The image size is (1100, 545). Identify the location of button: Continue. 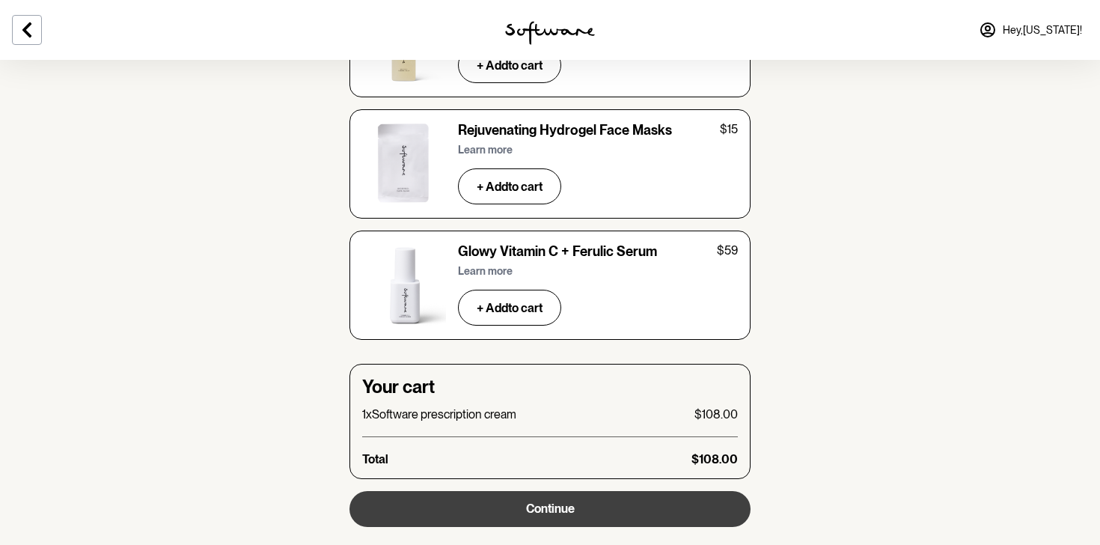
(550, 509).